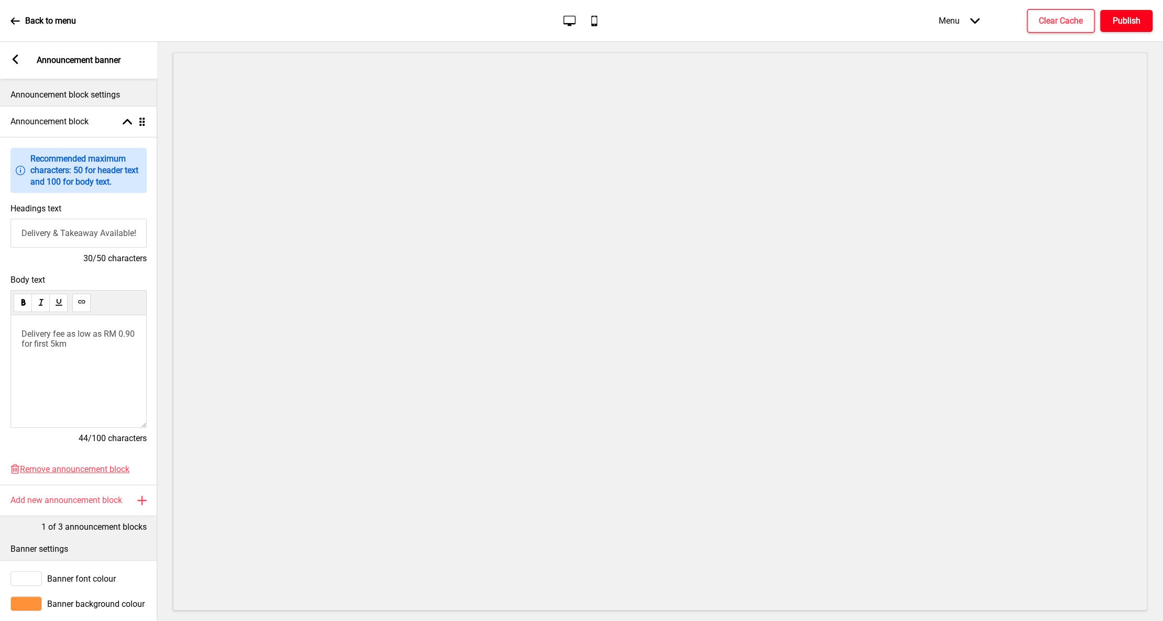  Describe the element at coordinates (96, 603) in the screenshot. I see `span: Banner background colour` at that location.